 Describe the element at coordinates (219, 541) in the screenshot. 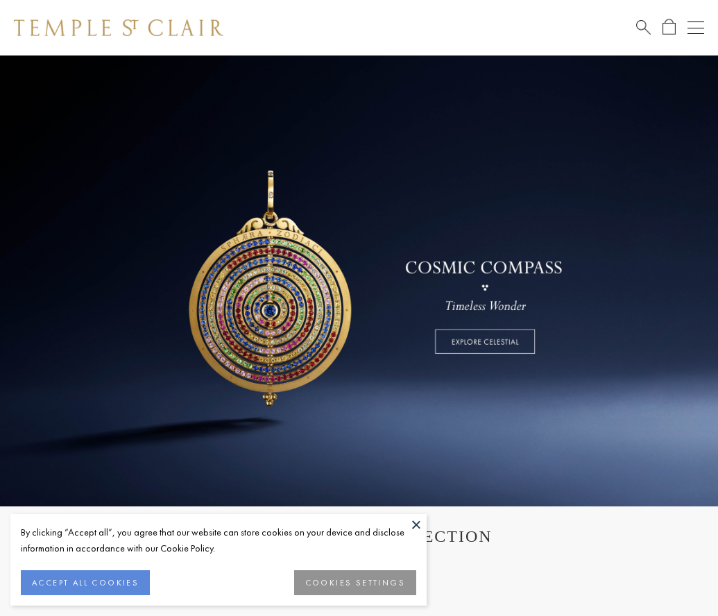

I see `div: By clicking “Accept all”, you agree that our website can store cookies on your device and disclos...` at that location.